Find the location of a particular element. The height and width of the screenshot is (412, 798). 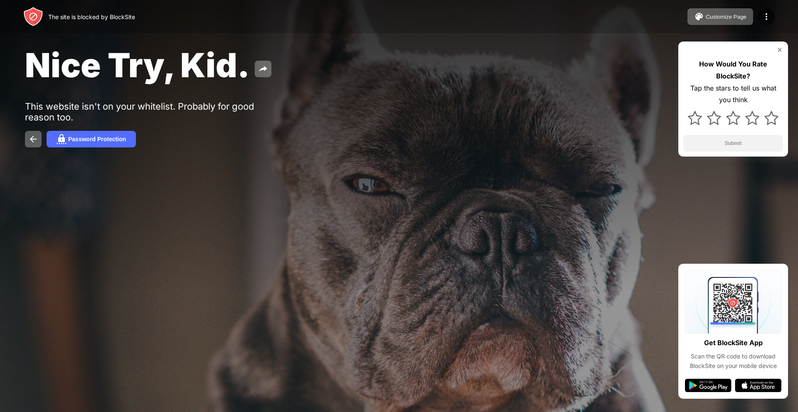

img: qrcode.svg is located at coordinates (733, 302).